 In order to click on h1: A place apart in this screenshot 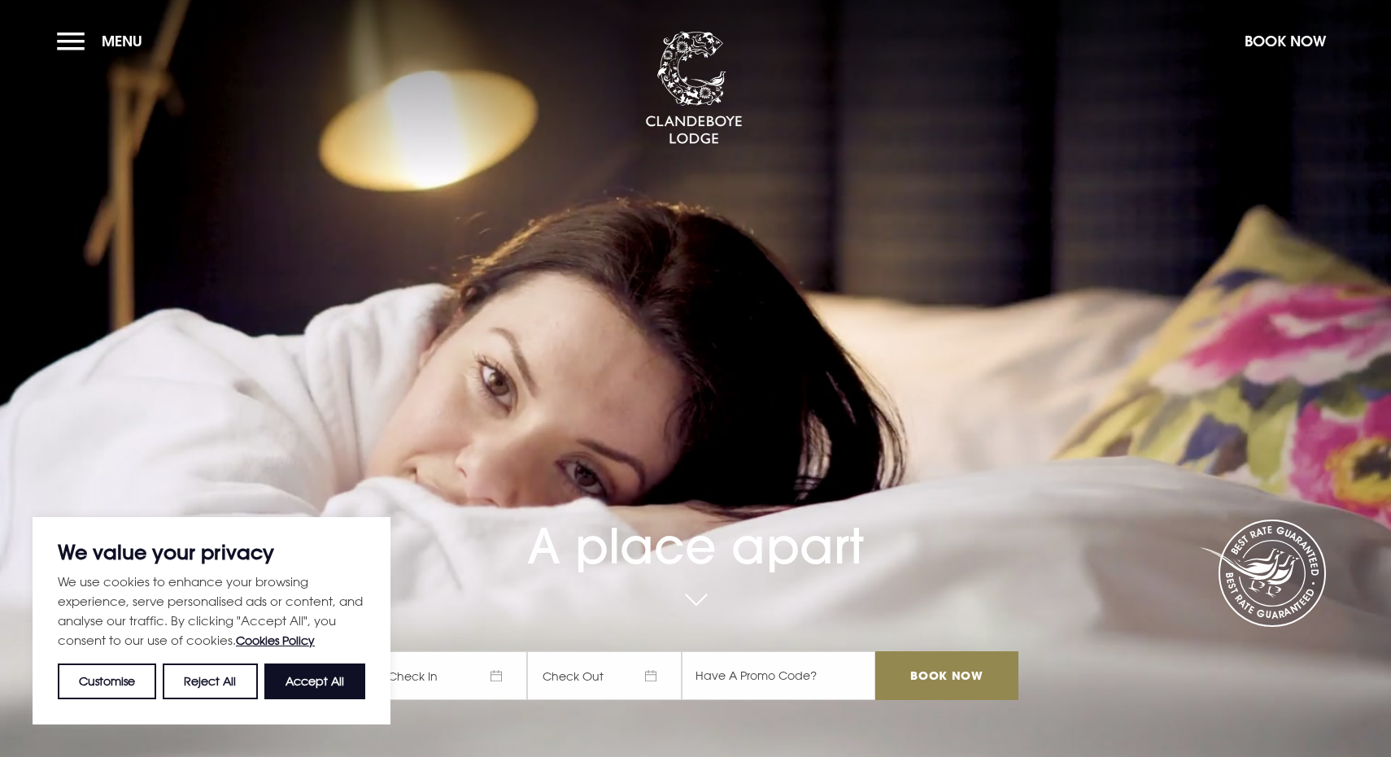, I will do `click(696, 523)`.